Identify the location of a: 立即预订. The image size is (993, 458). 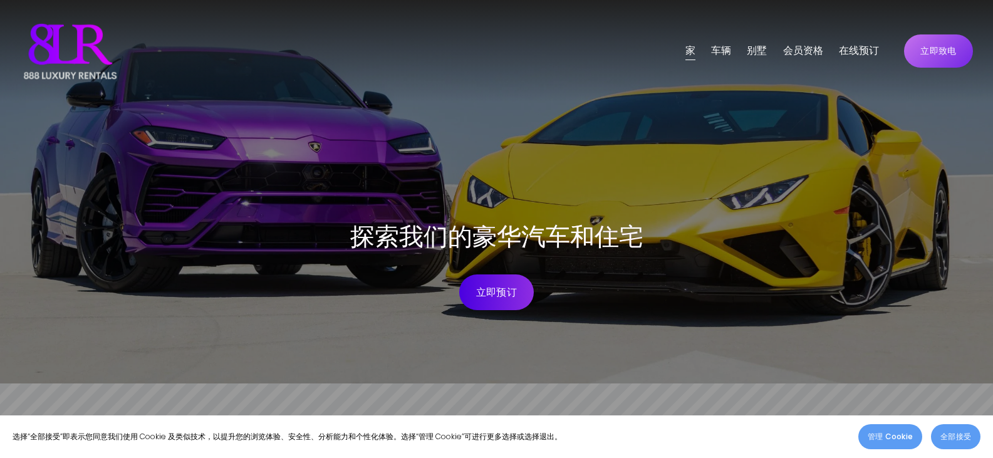
(496, 292).